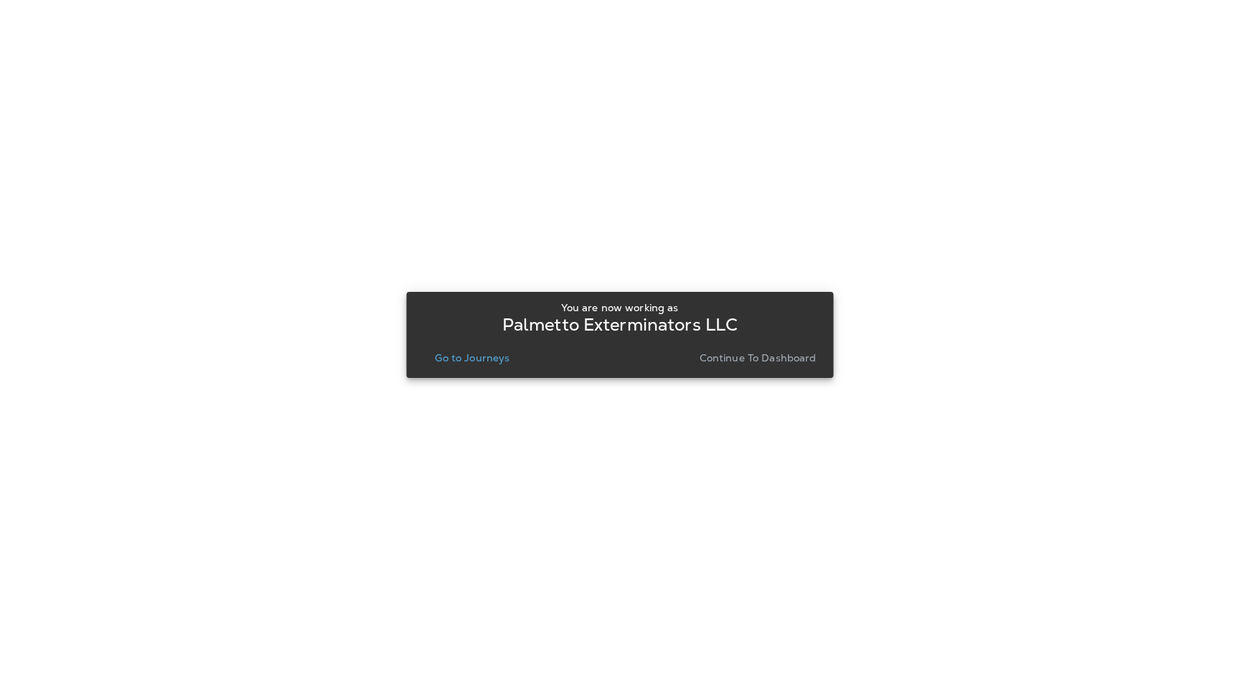  I want to click on button: Continue to Dashboard, so click(758, 358).